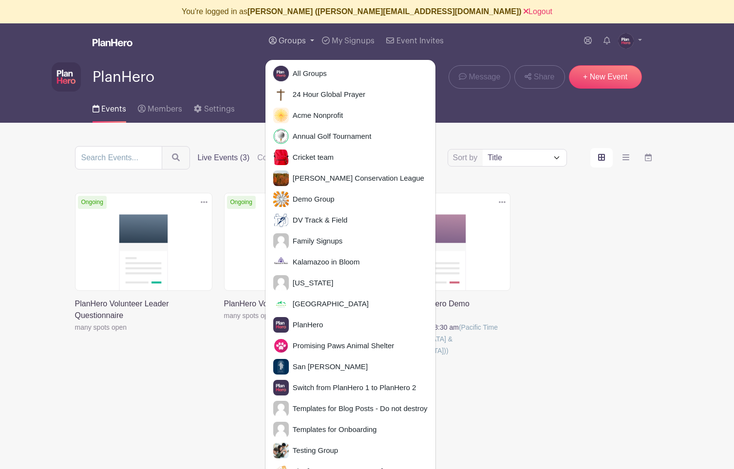 This screenshot has width=734, height=469. I want to click on a: All Groups, so click(350, 74).